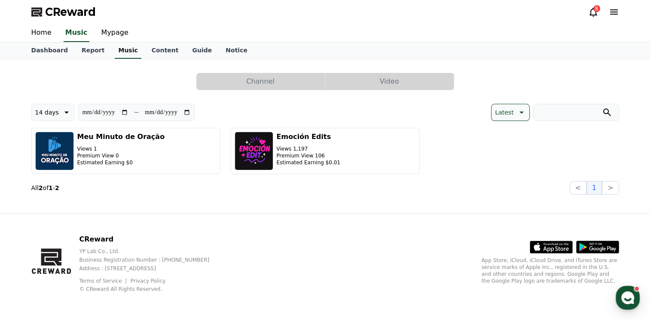  I want to click on button: Emoción Edits Views 1,197 Premium View 106 Estimated Earning $0.01, so click(325, 151).